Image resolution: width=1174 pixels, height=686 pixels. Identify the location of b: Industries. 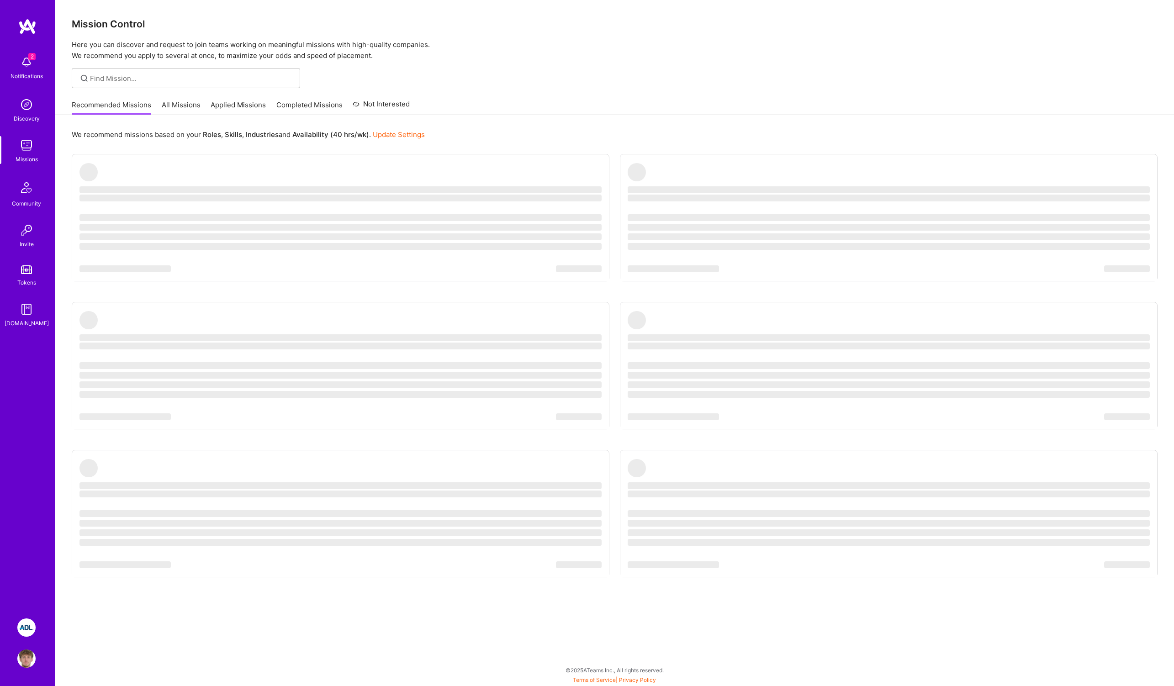
(262, 134).